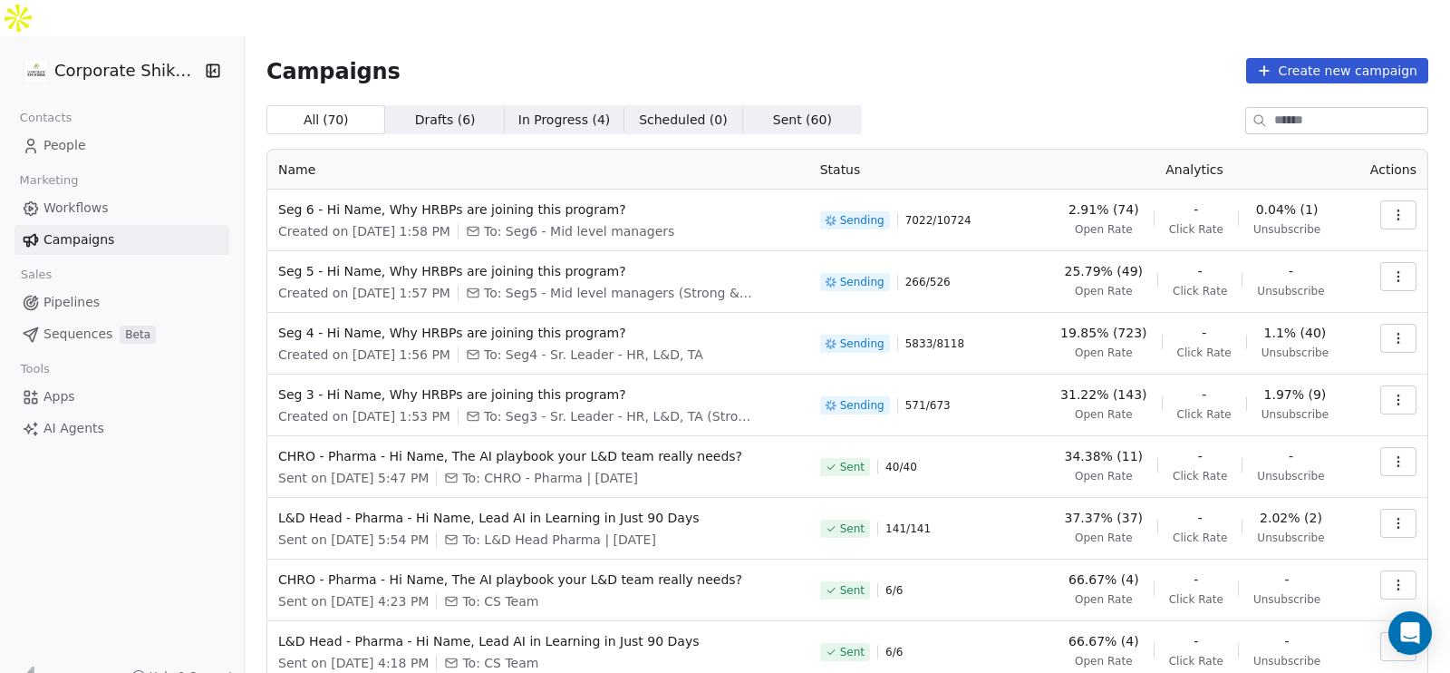 This screenshot has width=1450, height=673. I want to click on a: Apps, so click(121, 396).